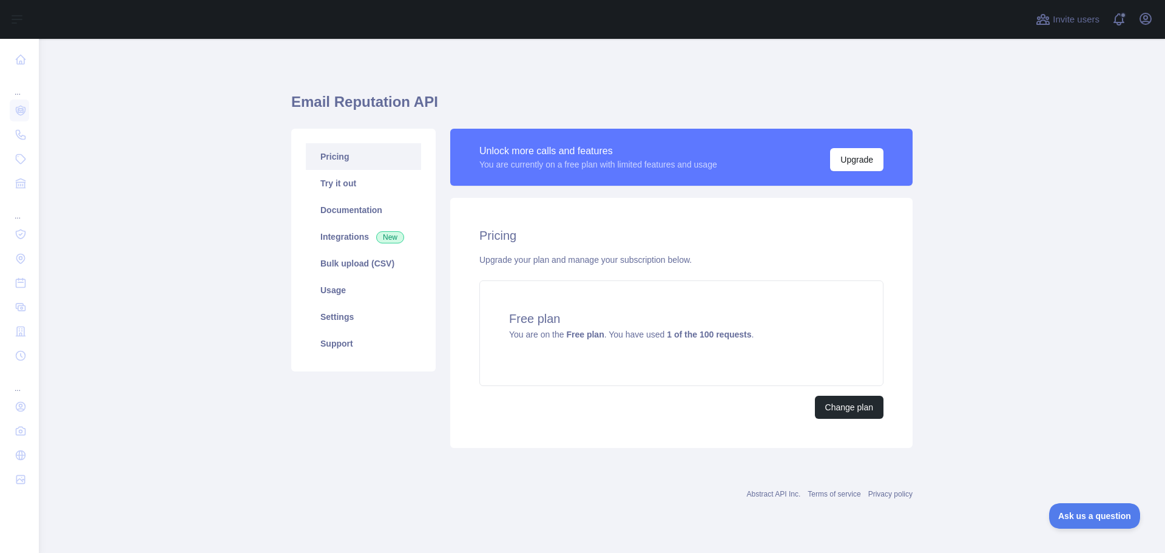 This screenshot has height=553, width=1165. Describe the element at coordinates (598, 164) in the screenshot. I see `div: You are currently on a free plan with limited features and usage` at that location.